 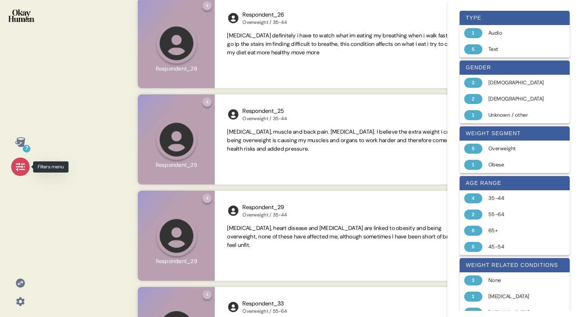 I want to click on div: Respondent_25, so click(x=265, y=111).